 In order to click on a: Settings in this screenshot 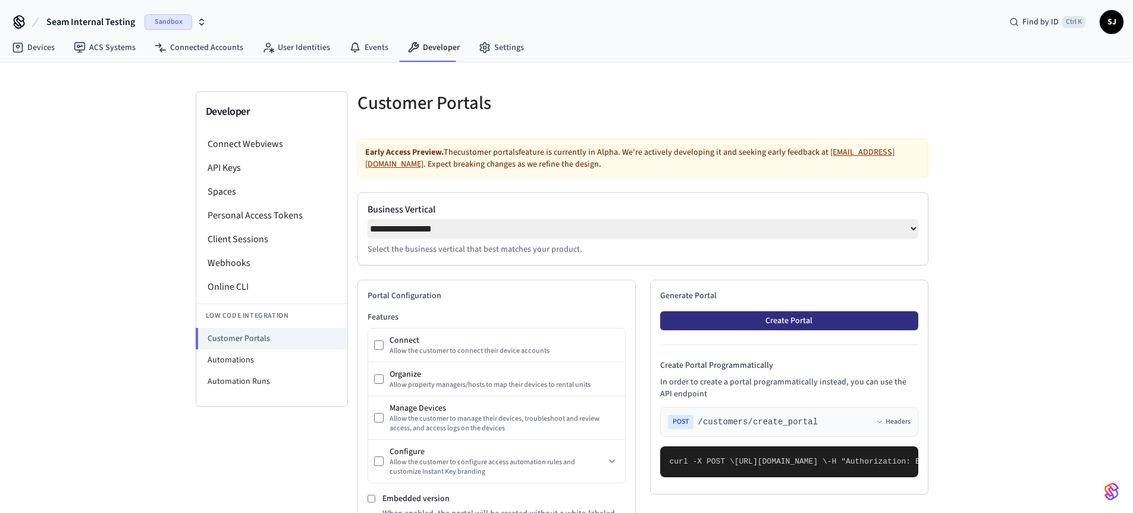, I will do `click(502, 48)`.